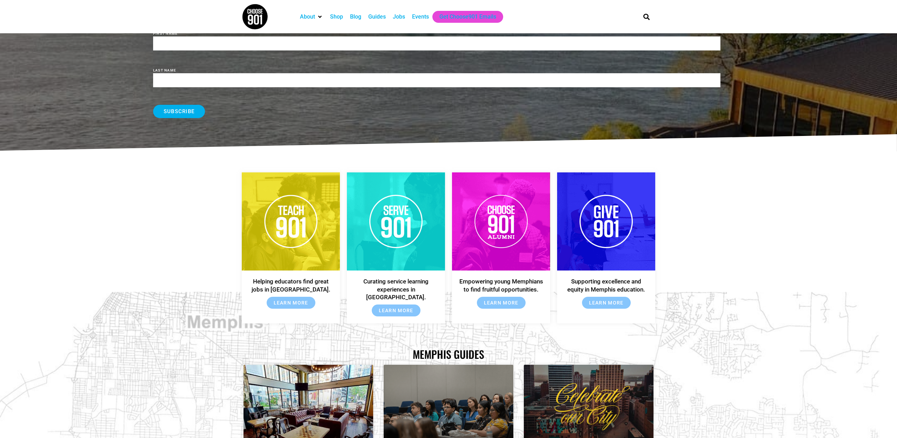 Image resolution: width=897 pixels, height=438 pixels. What do you see at coordinates (421, 17) in the screenshot?
I see `div: Events` at bounding box center [421, 17].